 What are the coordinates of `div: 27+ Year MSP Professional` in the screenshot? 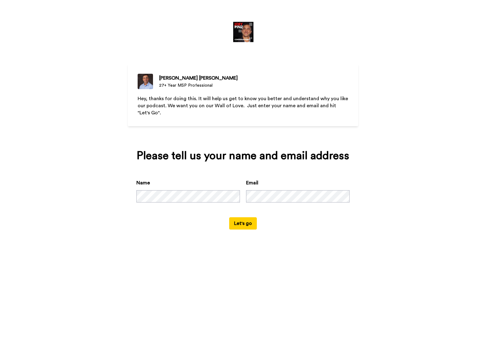 It's located at (199, 85).